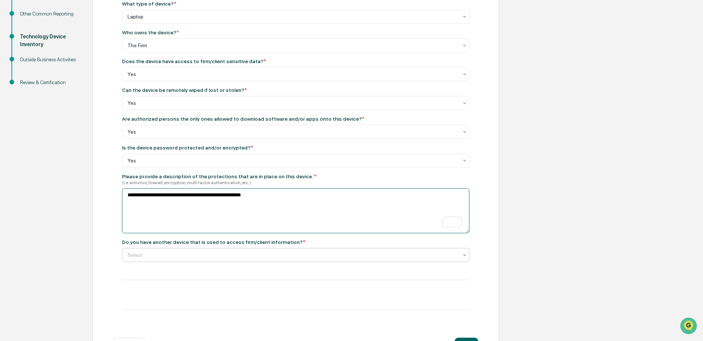 This screenshot has width=703, height=341. Describe the element at coordinates (27, 111) in the screenshot. I see `a: 🔎Data Lookup` at that location.